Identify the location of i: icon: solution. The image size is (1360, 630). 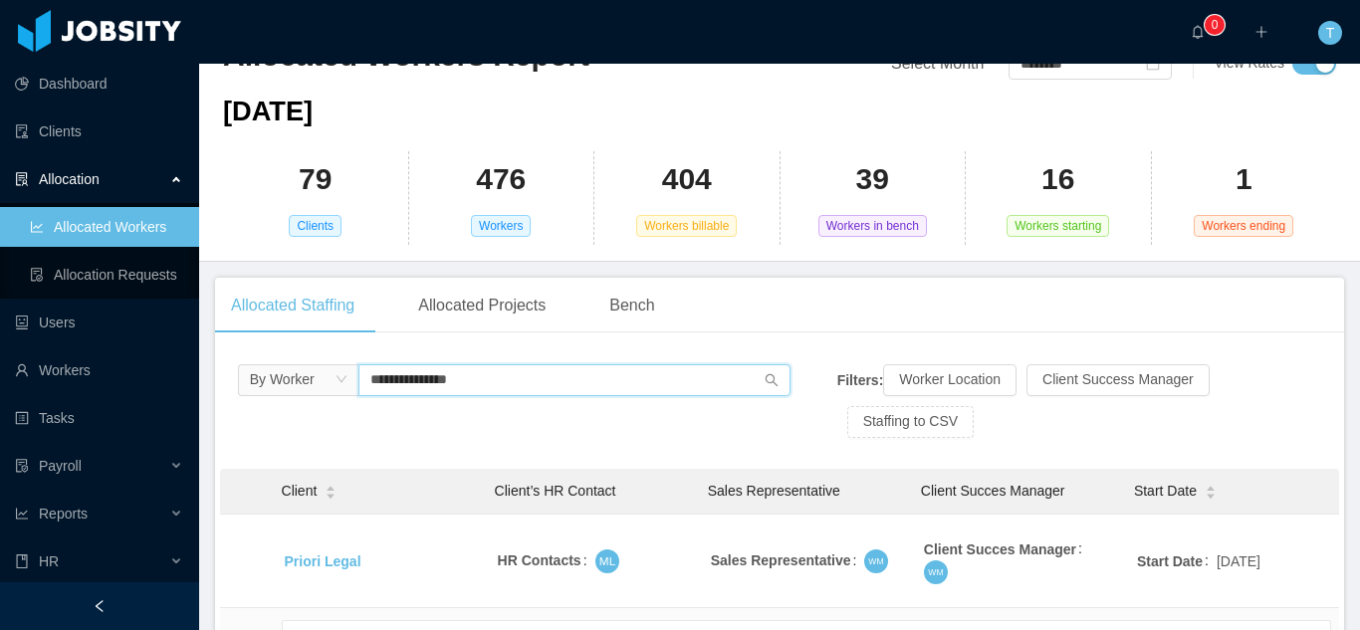
(22, 179).